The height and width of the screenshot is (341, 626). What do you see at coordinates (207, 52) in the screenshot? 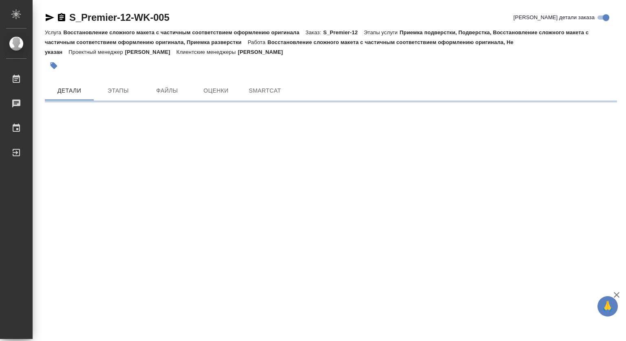
I see `p: Клиентские менеджеры` at bounding box center [207, 52].